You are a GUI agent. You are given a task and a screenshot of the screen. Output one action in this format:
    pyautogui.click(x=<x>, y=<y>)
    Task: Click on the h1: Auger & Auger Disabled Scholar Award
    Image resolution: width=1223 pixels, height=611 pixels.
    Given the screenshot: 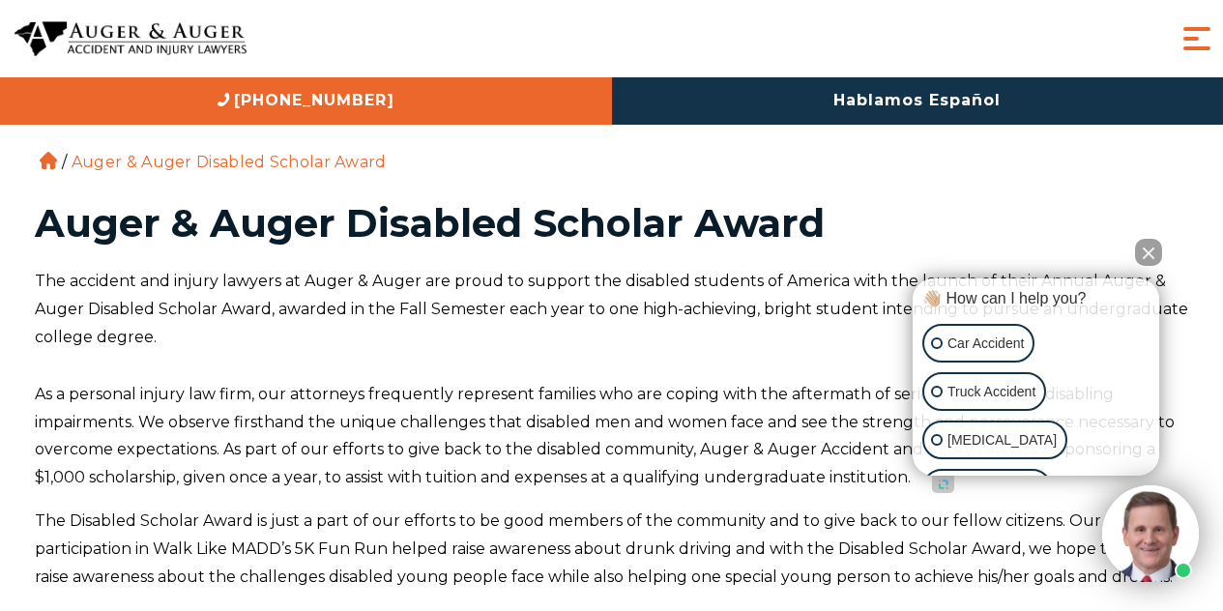 What is the action you would take?
    pyautogui.click(x=612, y=223)
    